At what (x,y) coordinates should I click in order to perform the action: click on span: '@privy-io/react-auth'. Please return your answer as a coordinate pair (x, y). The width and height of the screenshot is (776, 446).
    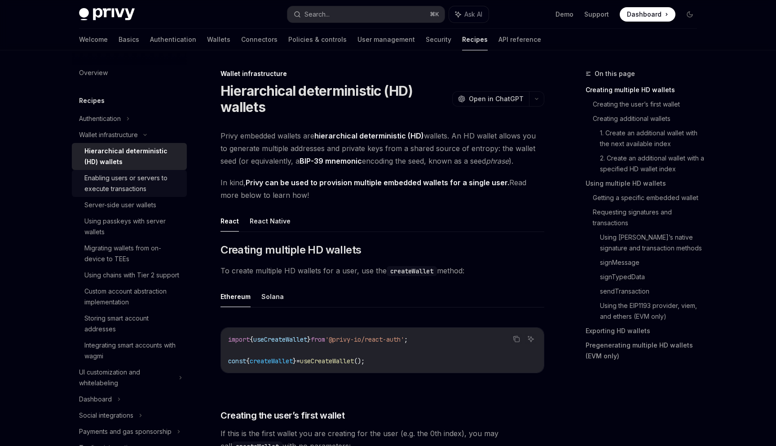
    Looking at the image, I should click on (365, 339).